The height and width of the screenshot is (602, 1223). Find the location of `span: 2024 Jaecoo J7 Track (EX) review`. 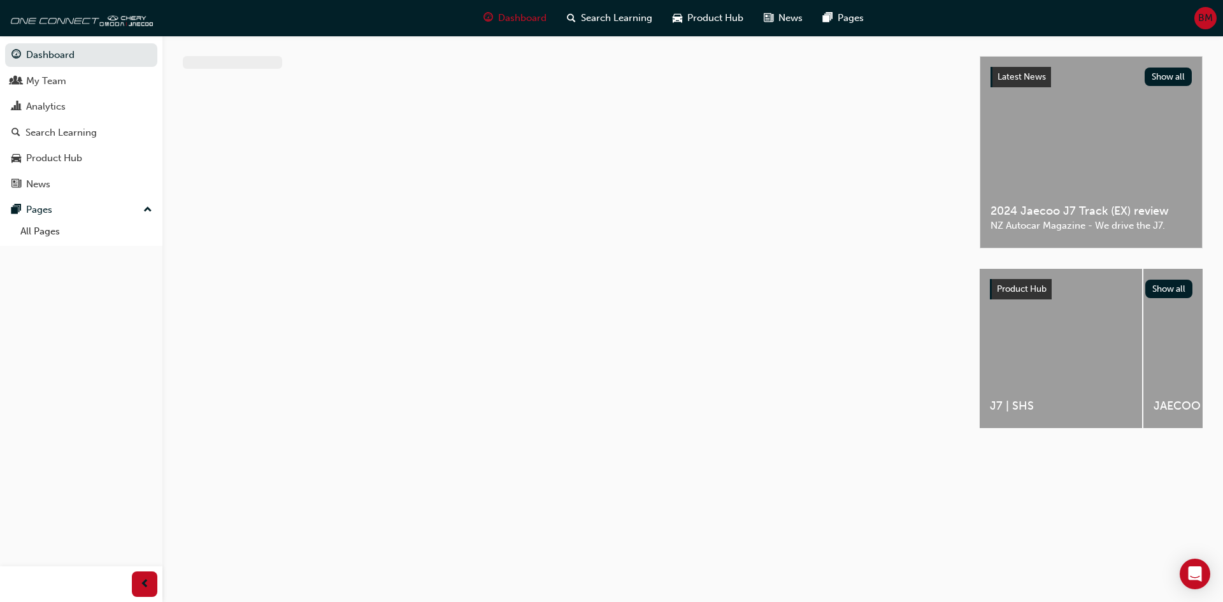

span: 2024 Jaecoo J7 Track (EX) review is located at coordinates (1091, 211).